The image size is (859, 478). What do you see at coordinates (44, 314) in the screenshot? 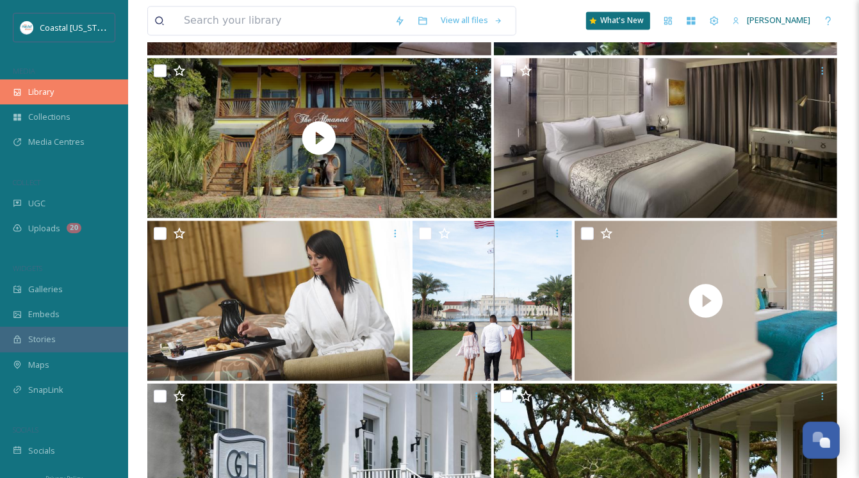
I see `span: Embeds` at bounding box center [44, 314].